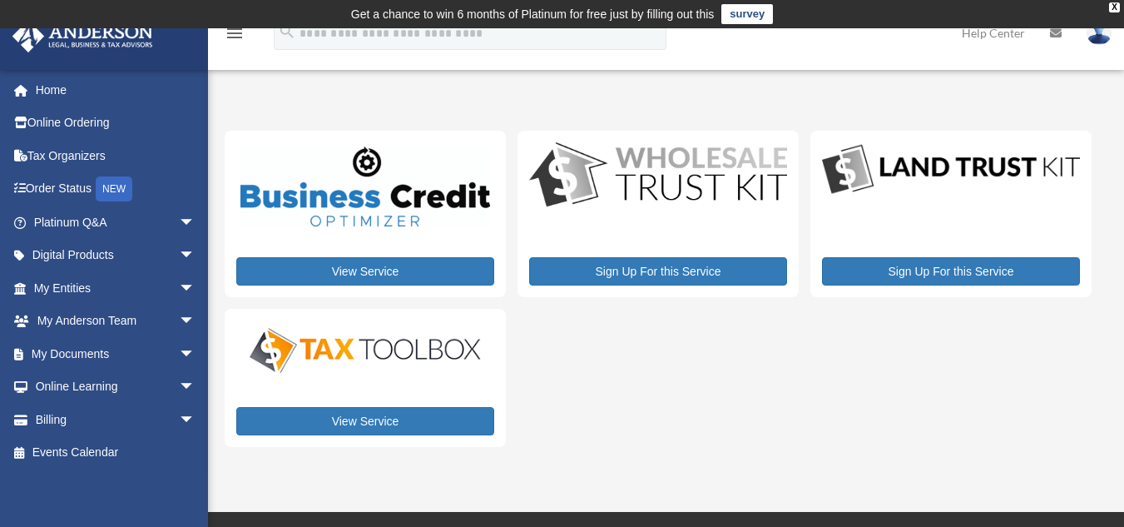  Describe the element at coordinates (116, 189) in the screenshot. I see `a: Order StatusNEW` at that location.